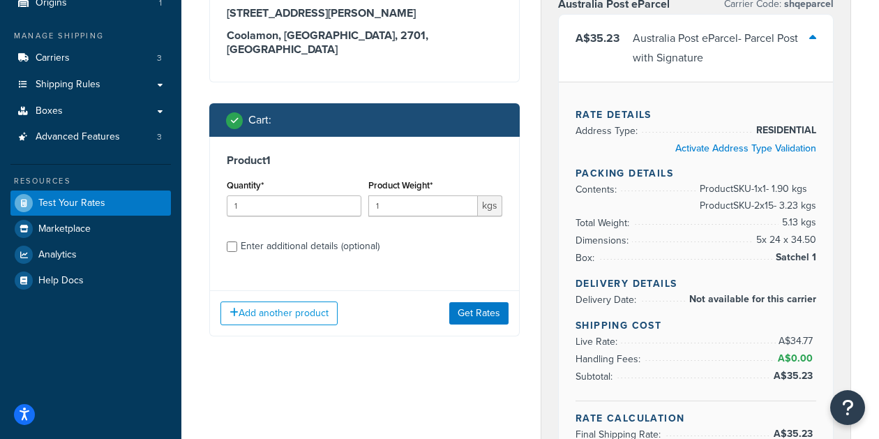 The height and width of the screenshot is (439, 879). Describe the element at coordinates (797, 223) in the screenshot. I see `span: 5.13 kgs` at that location.